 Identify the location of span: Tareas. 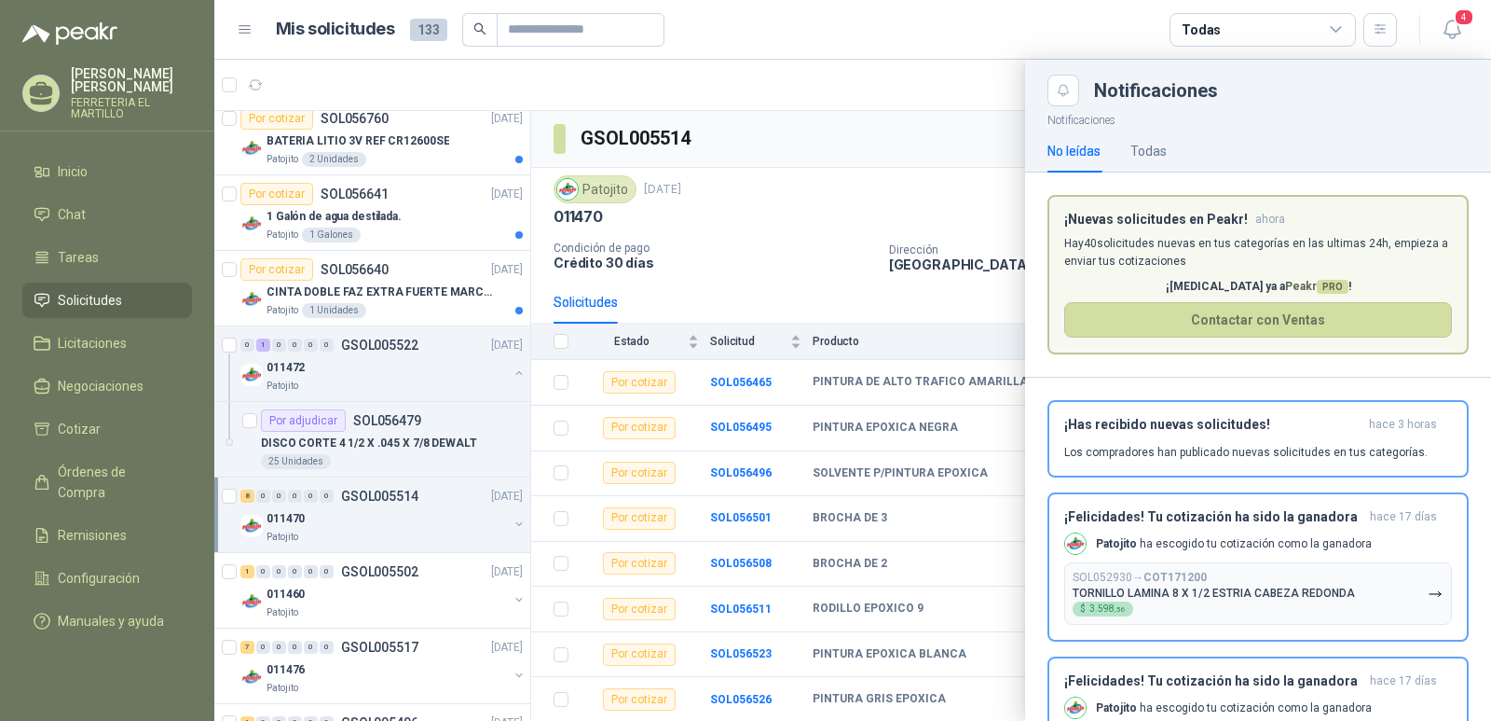
(78, 257).